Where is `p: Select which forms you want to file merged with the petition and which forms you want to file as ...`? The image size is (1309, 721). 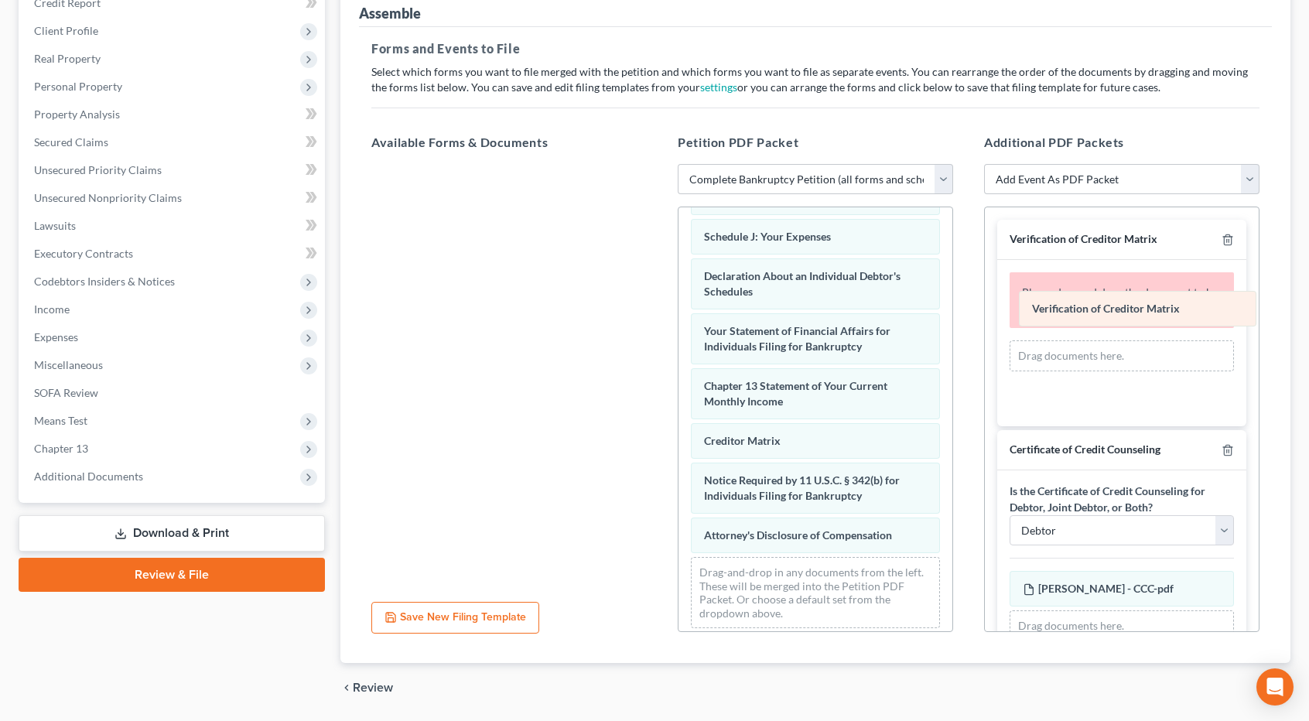 p: Select which forms you want to file merged with the petition and which forms you want to file as ... is located at coordinates (815, 80).